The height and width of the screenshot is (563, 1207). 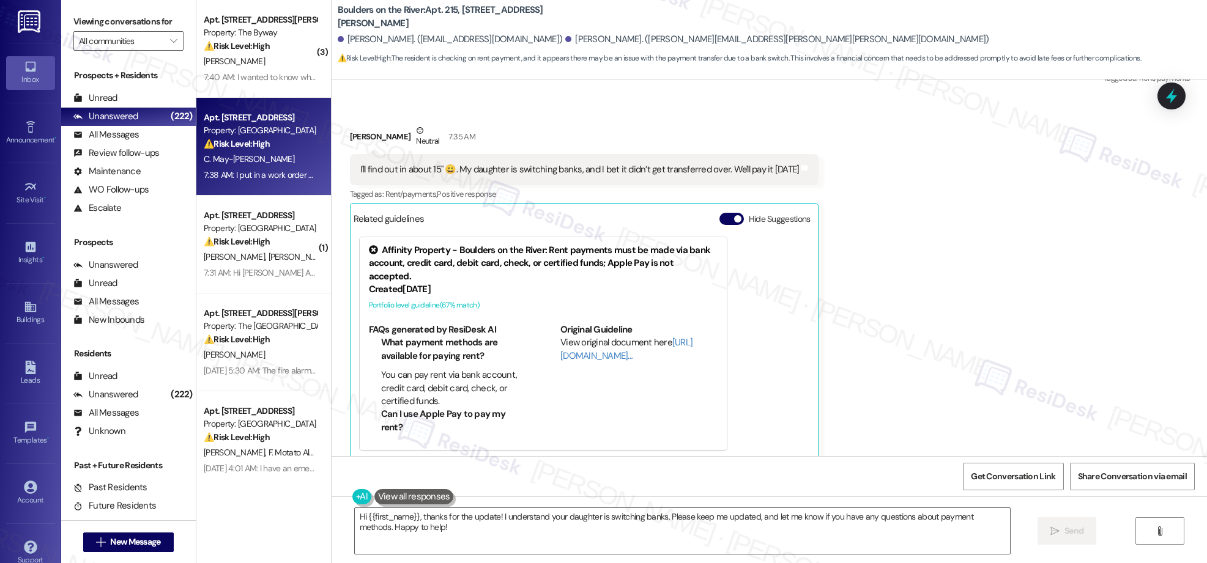 What do you see at coordinates (453, 349) in the screenshot?
I see `li: What payment methods are available for paying rent?` at bounding box center [453, 349].